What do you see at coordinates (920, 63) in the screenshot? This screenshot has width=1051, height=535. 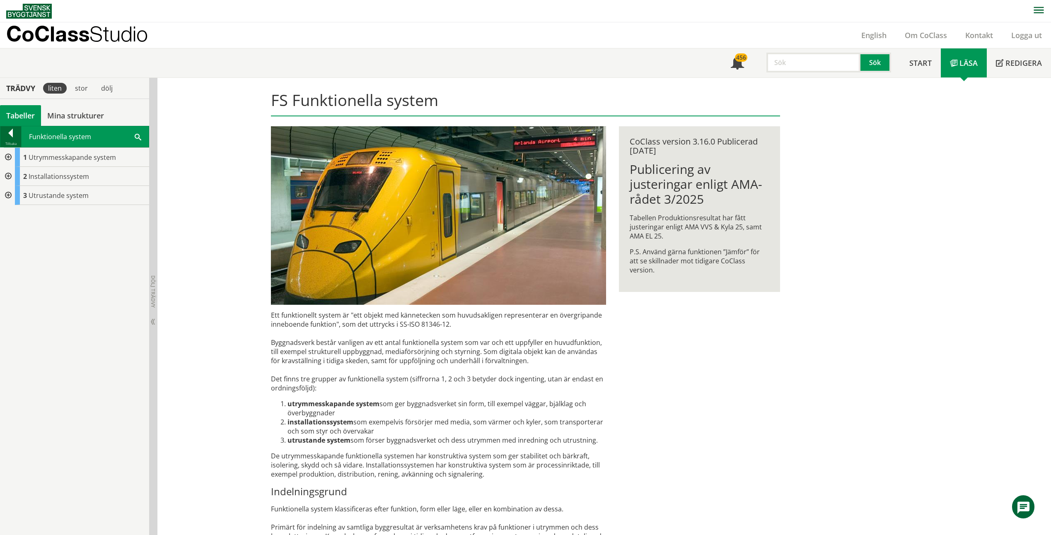 I see `span: Start` at bounding box center [920, 63].